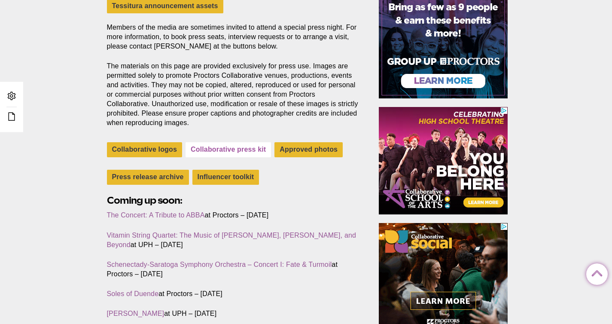 The height and width of the screenshot is (324, 612). What do you see at coordinates (233, 200) in the screenshot?
I see `h2: Coming up soon:` at bounding box center [233, 200].